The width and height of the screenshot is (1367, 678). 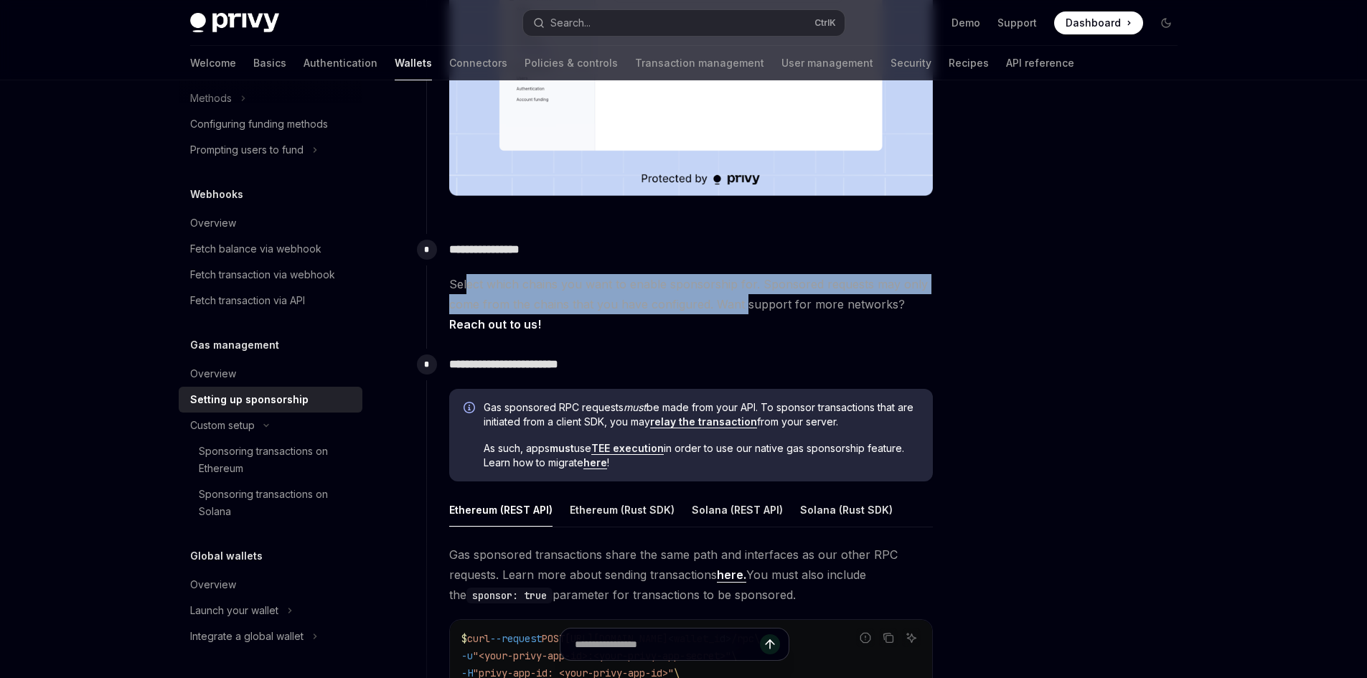 I want to click on a: Fetch balance via webhook, so click(x=271, y=249).